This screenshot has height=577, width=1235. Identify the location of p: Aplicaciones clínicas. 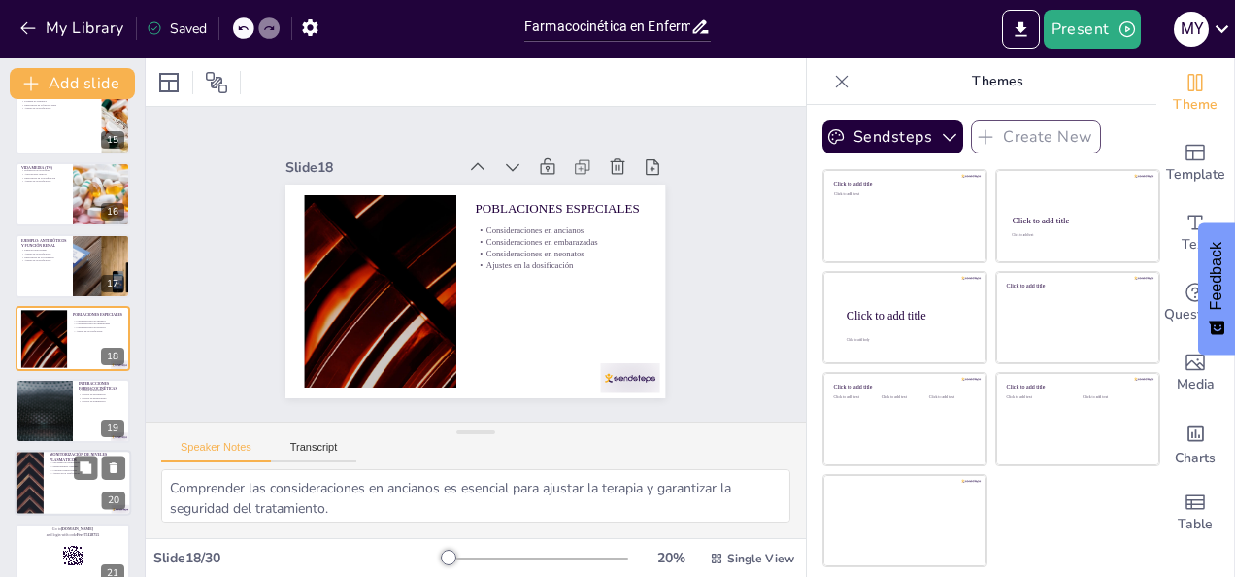
(44, 174).